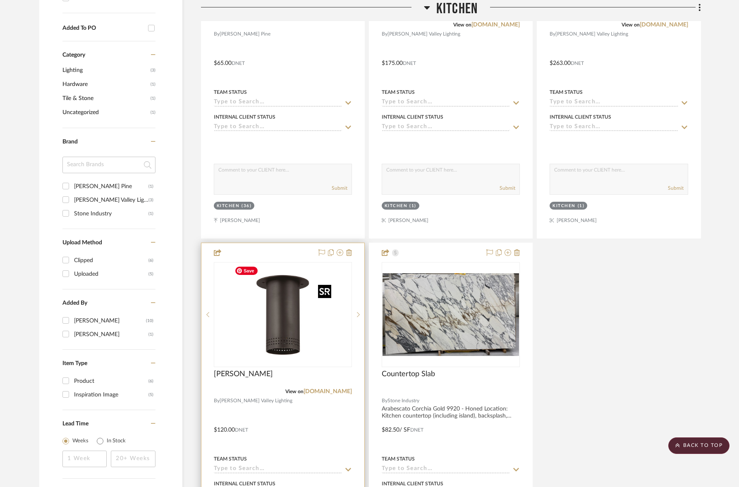  What do you see at coordinates (103, 28) in the screenshot?
I see `div: Added To PO` at bounding box center [103, 28].